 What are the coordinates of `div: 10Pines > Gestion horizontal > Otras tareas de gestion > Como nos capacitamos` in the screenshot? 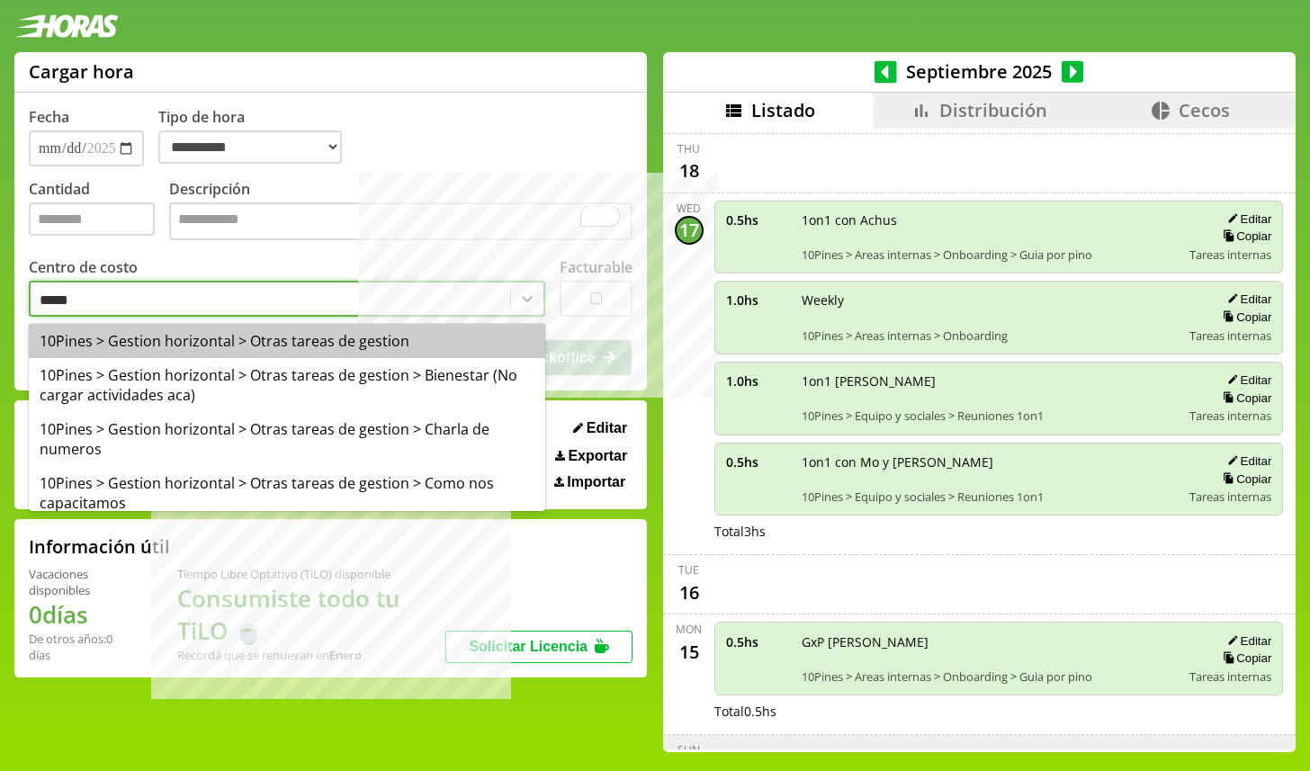 It's located at (287, 493).